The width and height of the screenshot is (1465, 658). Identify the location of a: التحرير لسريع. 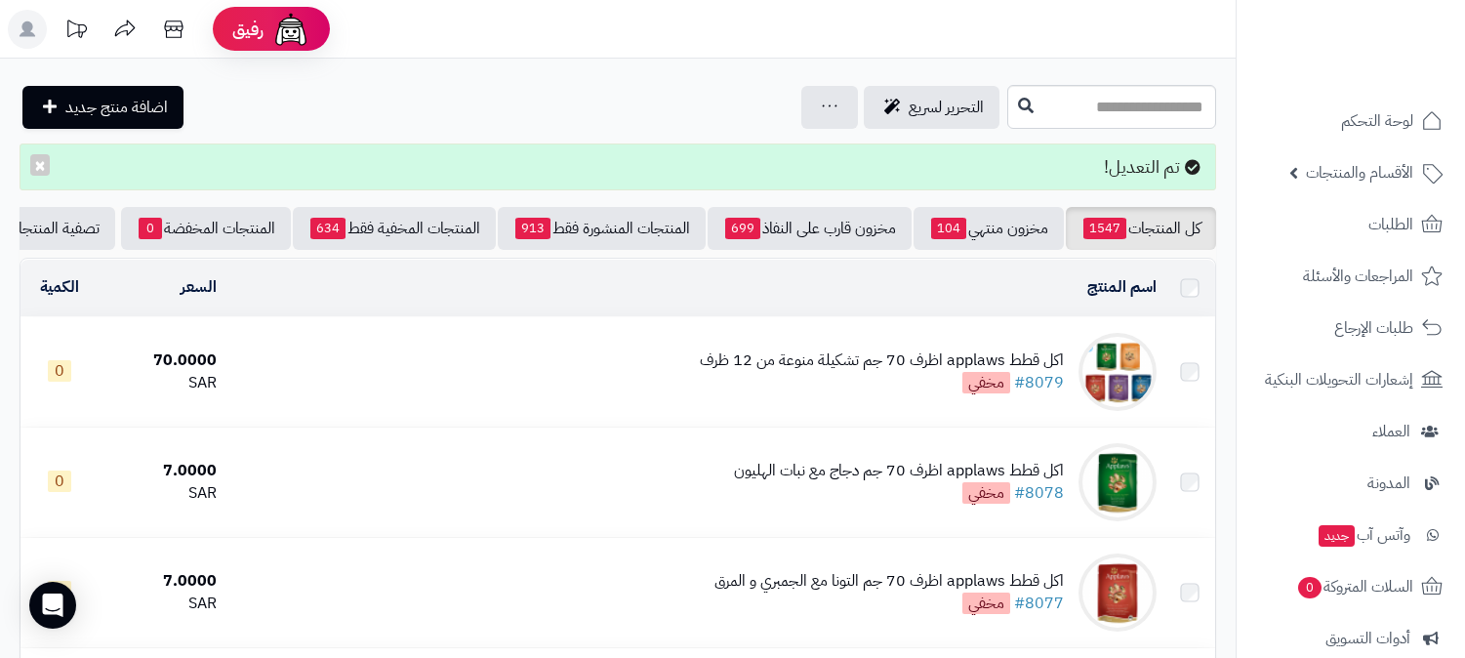
(931, 107).